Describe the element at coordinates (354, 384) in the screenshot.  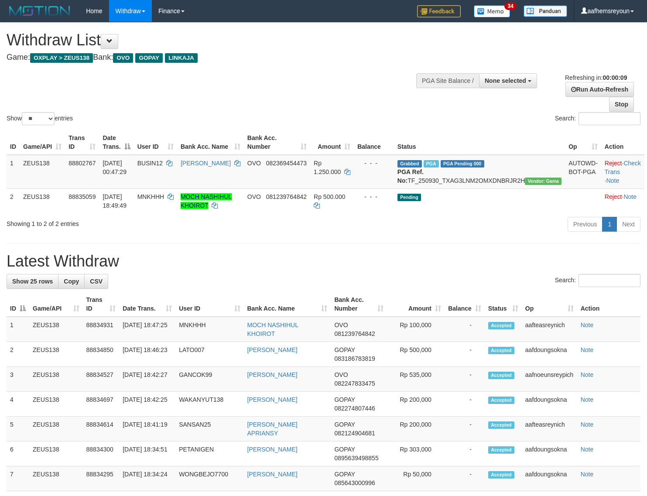
I see `span: Copy 082247833475 to clipboard` at that location.